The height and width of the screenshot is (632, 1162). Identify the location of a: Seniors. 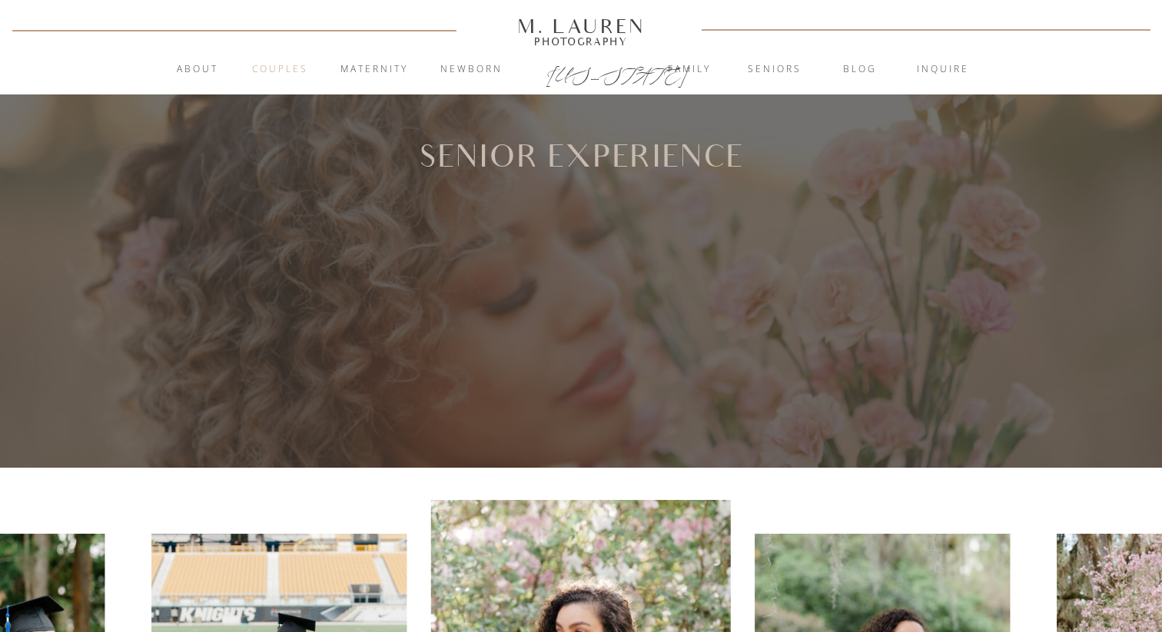
(775, 70).